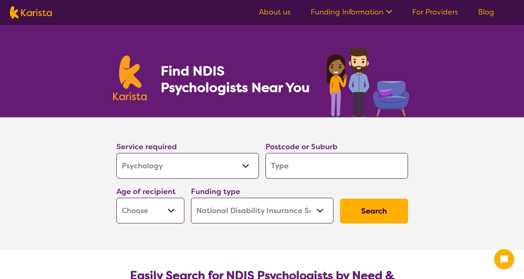 Image resolution: width=524 pixels, height=279 pixels. What do you see at coordinates (351, 12) in the screenshot?
I see `a: Funding Information` at bounding box center [351, 12].